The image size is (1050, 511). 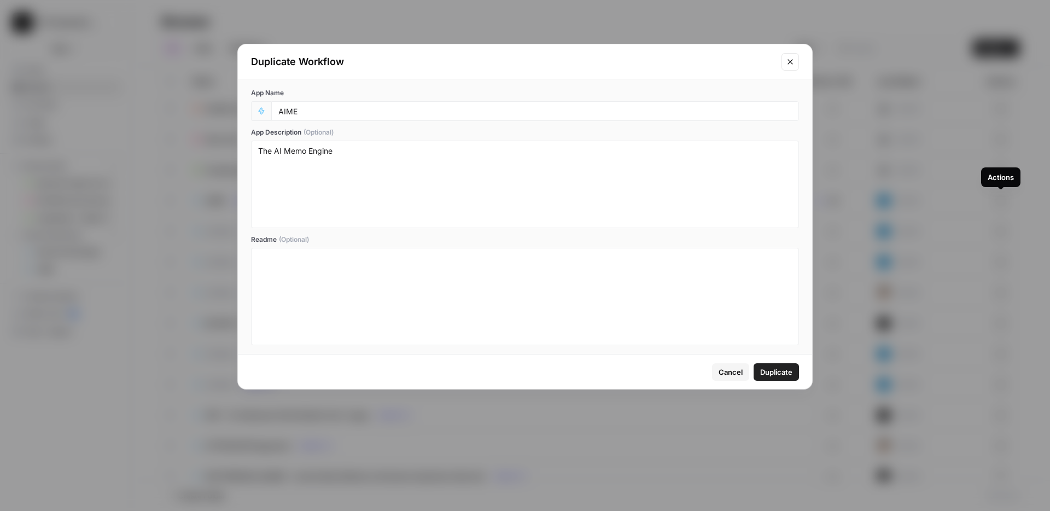 What do you see at coordinates (790, 62) in the screenshot?
I see `button: Close modal` at bounding box center [790, 62].